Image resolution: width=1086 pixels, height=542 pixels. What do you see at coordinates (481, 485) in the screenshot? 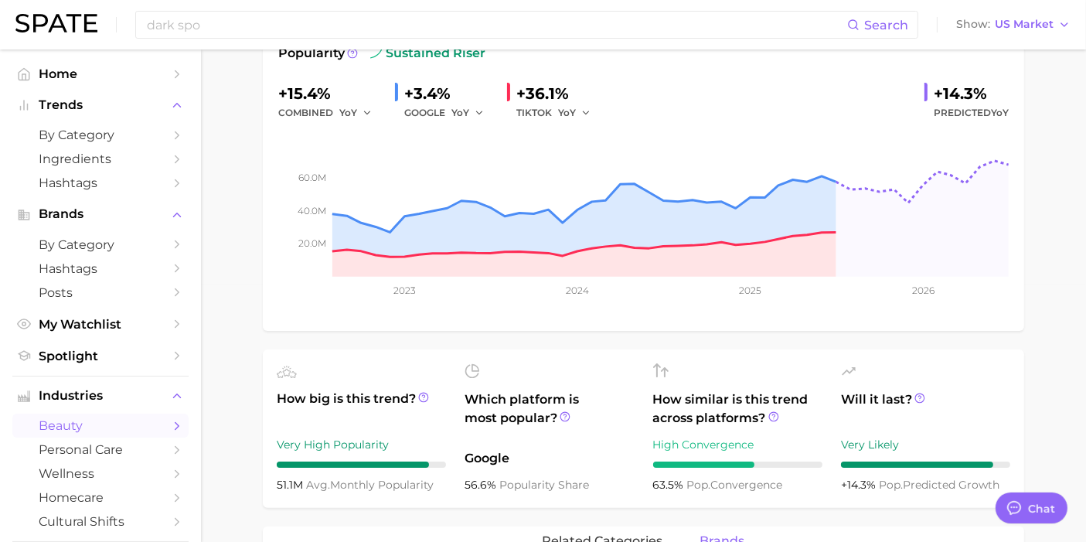
I see `span: 56.6%` at bounding box center [481, 485].